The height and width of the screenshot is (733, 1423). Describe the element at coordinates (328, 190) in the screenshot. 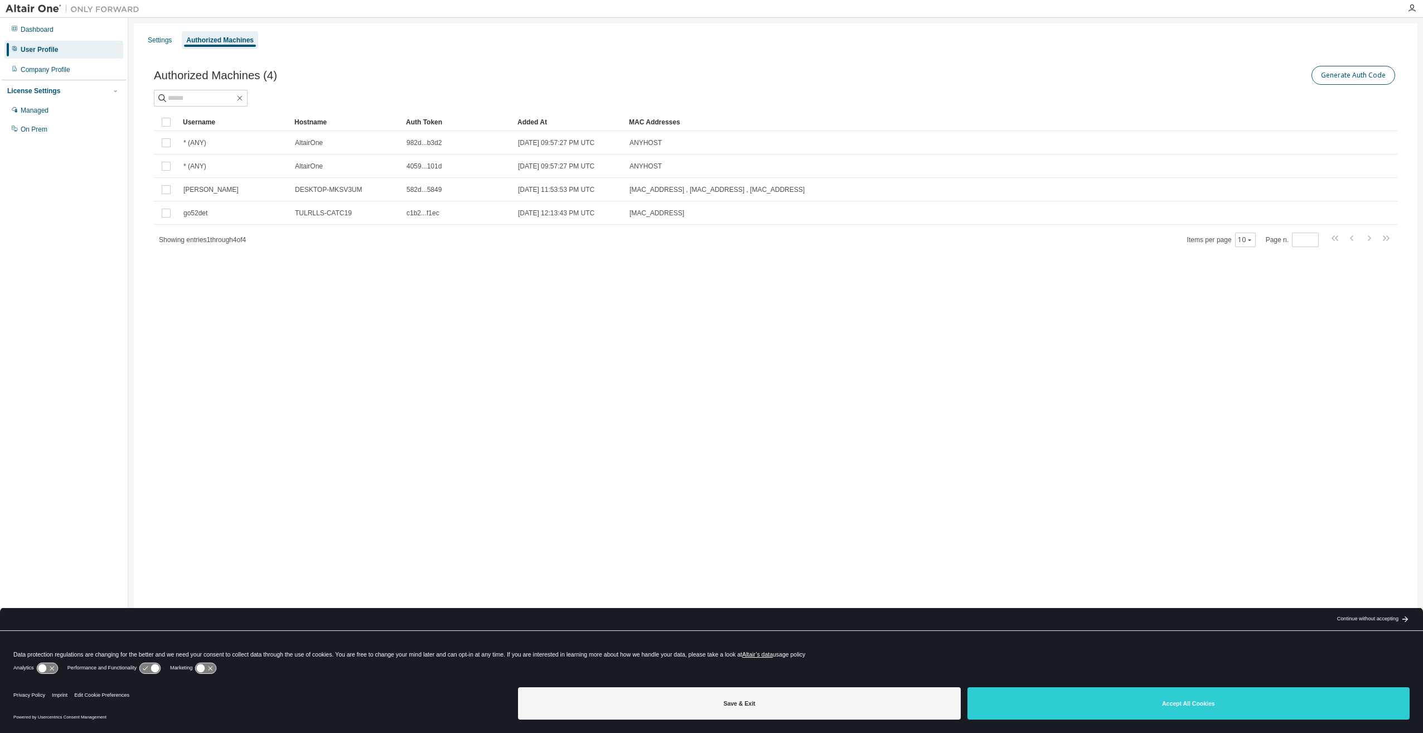

I see `span: DESKTOP-MKSV3UM` at that location.